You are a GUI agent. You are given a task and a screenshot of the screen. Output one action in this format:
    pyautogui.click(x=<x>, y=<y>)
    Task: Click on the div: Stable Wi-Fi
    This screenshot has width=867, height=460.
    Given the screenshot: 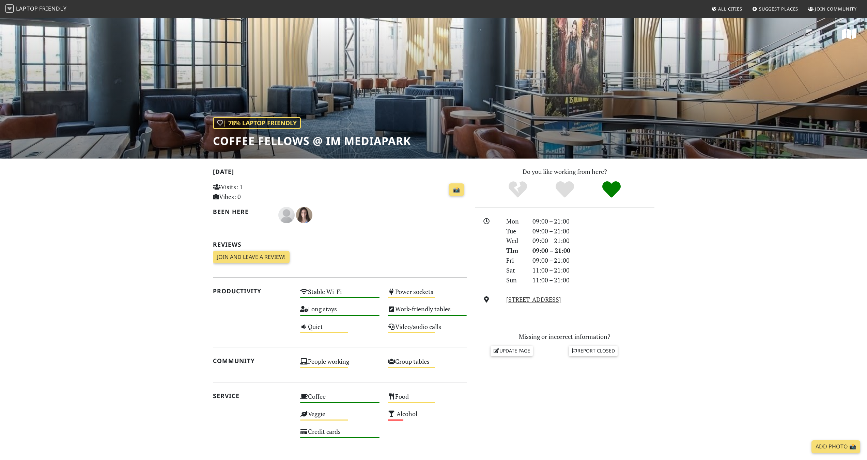 What is the action you would take?
    pyautogui.click(x=340, y=295)
    